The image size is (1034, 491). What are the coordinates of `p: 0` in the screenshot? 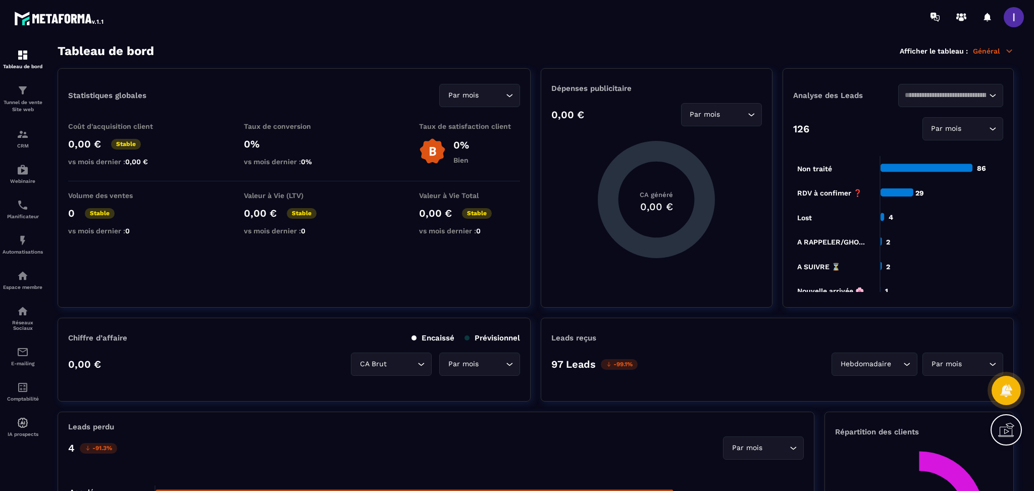 It's located at (71, 213).